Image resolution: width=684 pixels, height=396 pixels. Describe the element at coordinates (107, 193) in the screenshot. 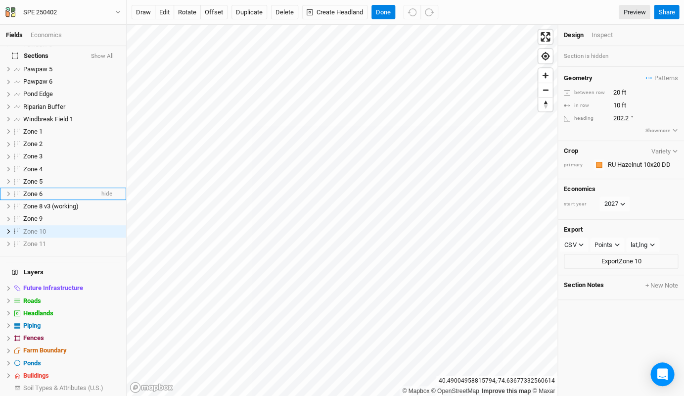

I see `span: hide` at that location.